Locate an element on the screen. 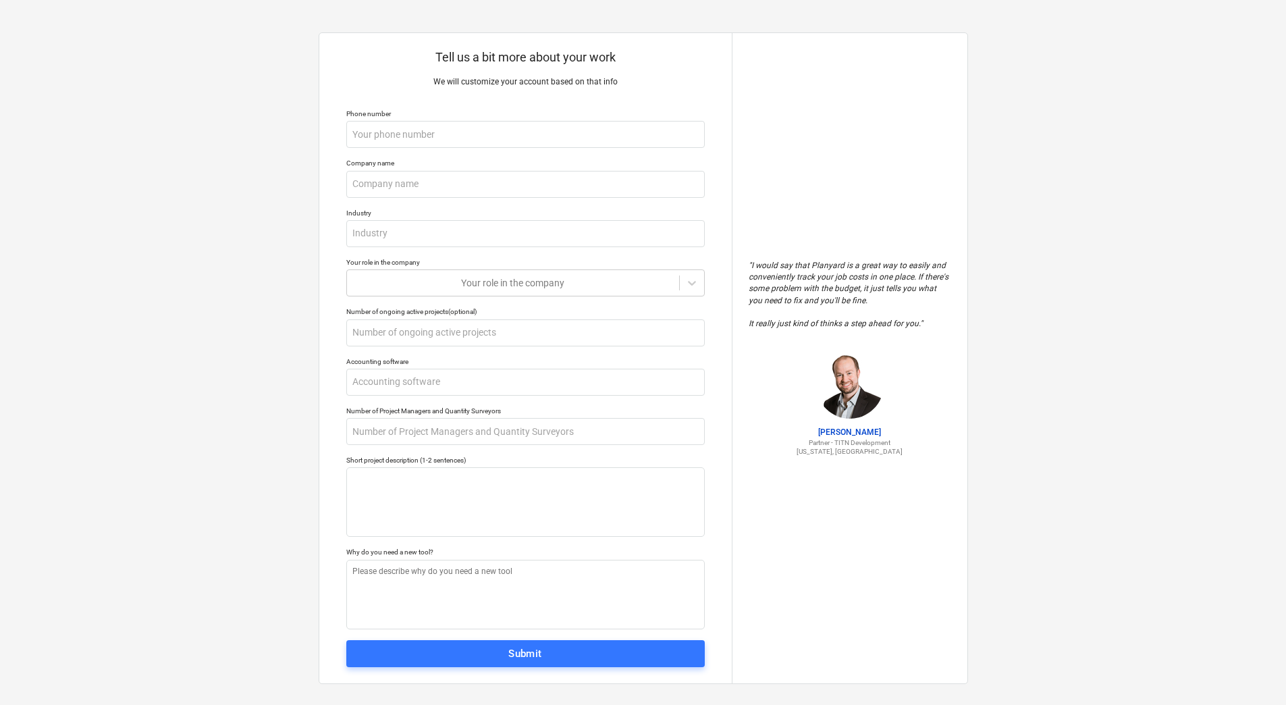  p: Partner - TITN Development is located at coordinates (850, 442).